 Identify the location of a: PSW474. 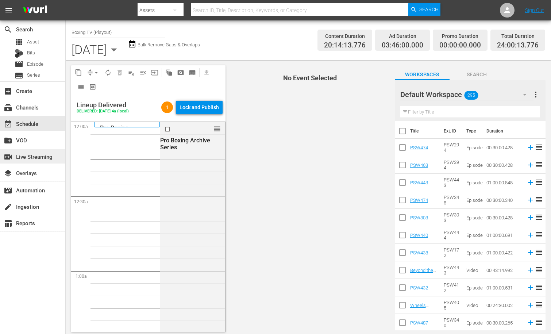
(419, 147).